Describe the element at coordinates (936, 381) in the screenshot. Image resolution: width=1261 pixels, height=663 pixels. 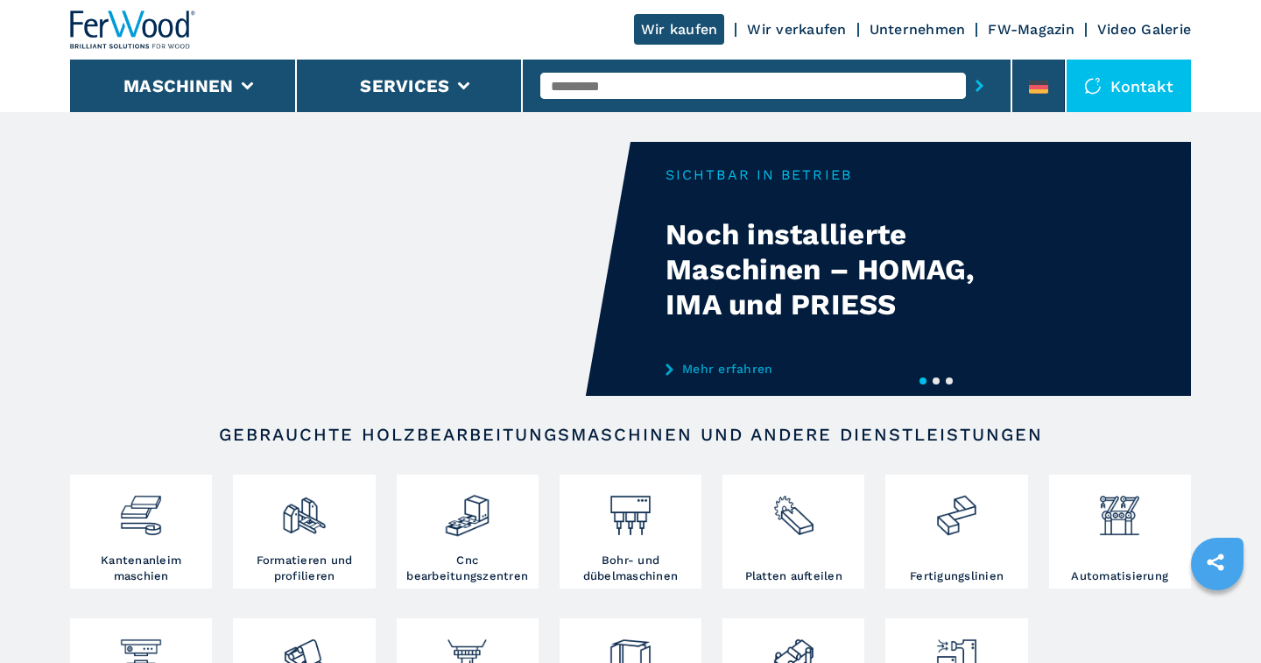
I see `button: 2` at that location.